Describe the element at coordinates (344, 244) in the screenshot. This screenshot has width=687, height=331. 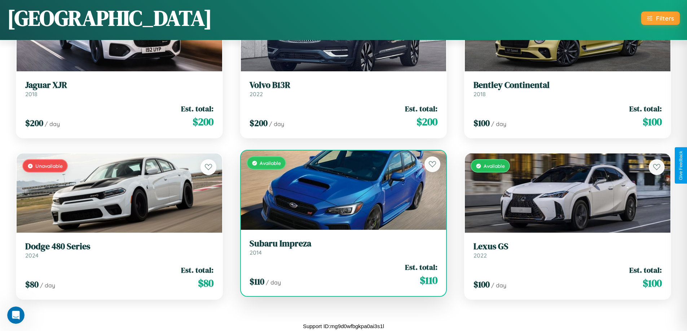
I see `h3: Subaru Impreza` at that location.